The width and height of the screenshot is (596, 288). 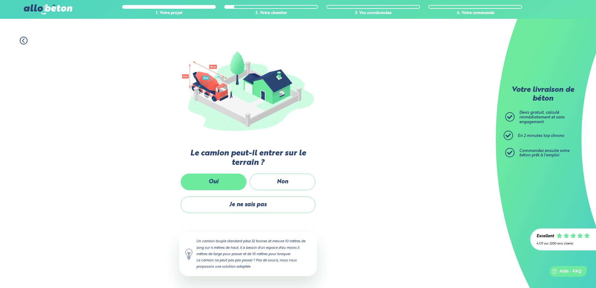 I want to click on div: Excellent, so click(x=546, y=236).